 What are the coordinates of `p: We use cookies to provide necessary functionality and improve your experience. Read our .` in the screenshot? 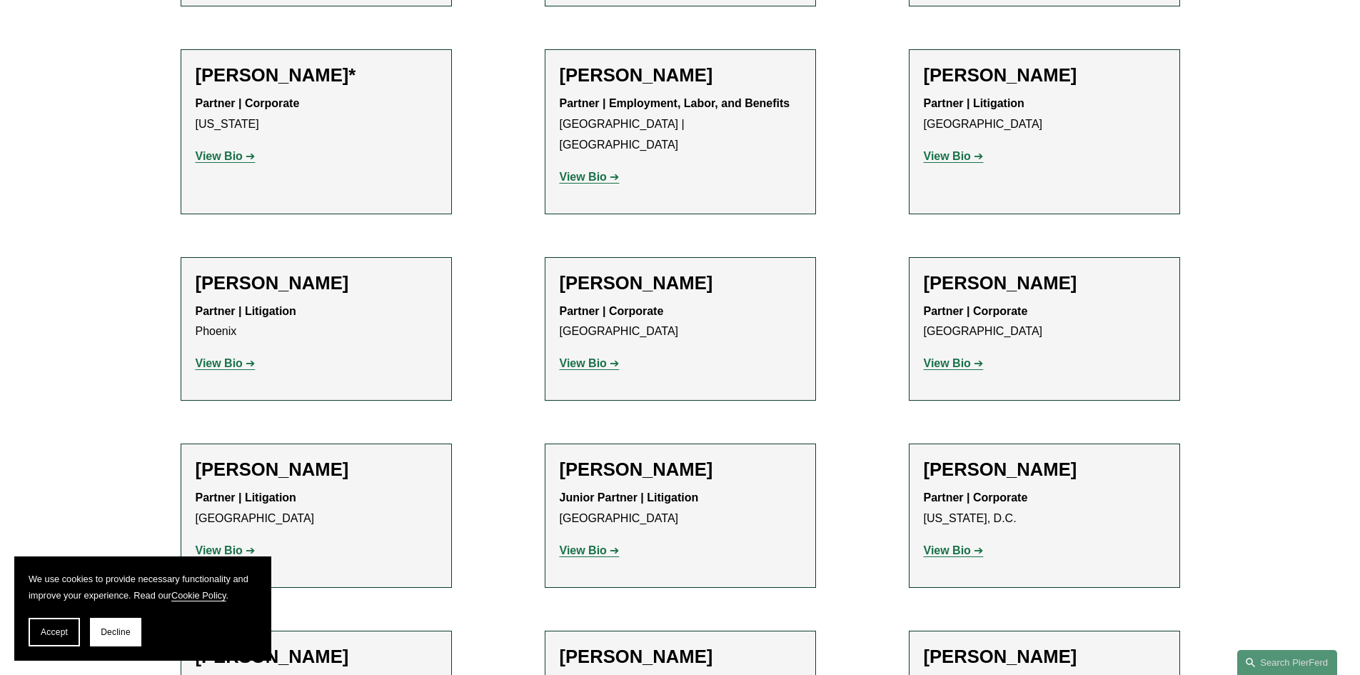 It's located at (143, 587).